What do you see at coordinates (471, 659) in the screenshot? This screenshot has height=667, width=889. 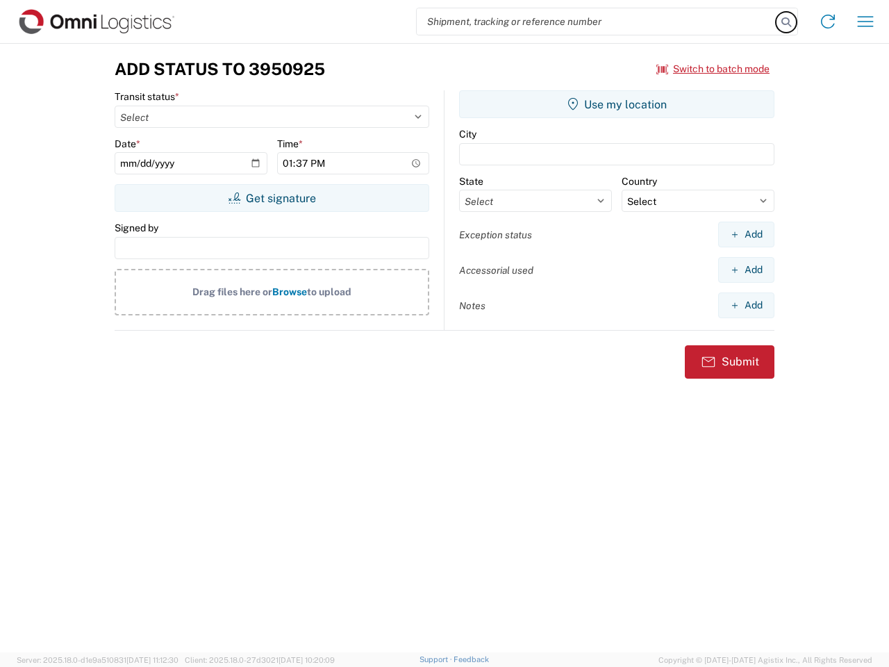 I see `a: Feedback` at bounding box center [471, 659].